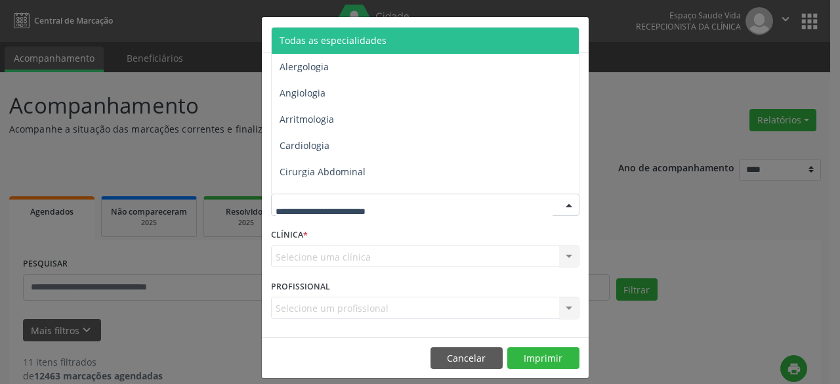 Image resolution: width=840 pixels, height=384 pixels. Describe the element at coordinates (302, 93) in the screenshot. I see `span: Angiologia` at that location.